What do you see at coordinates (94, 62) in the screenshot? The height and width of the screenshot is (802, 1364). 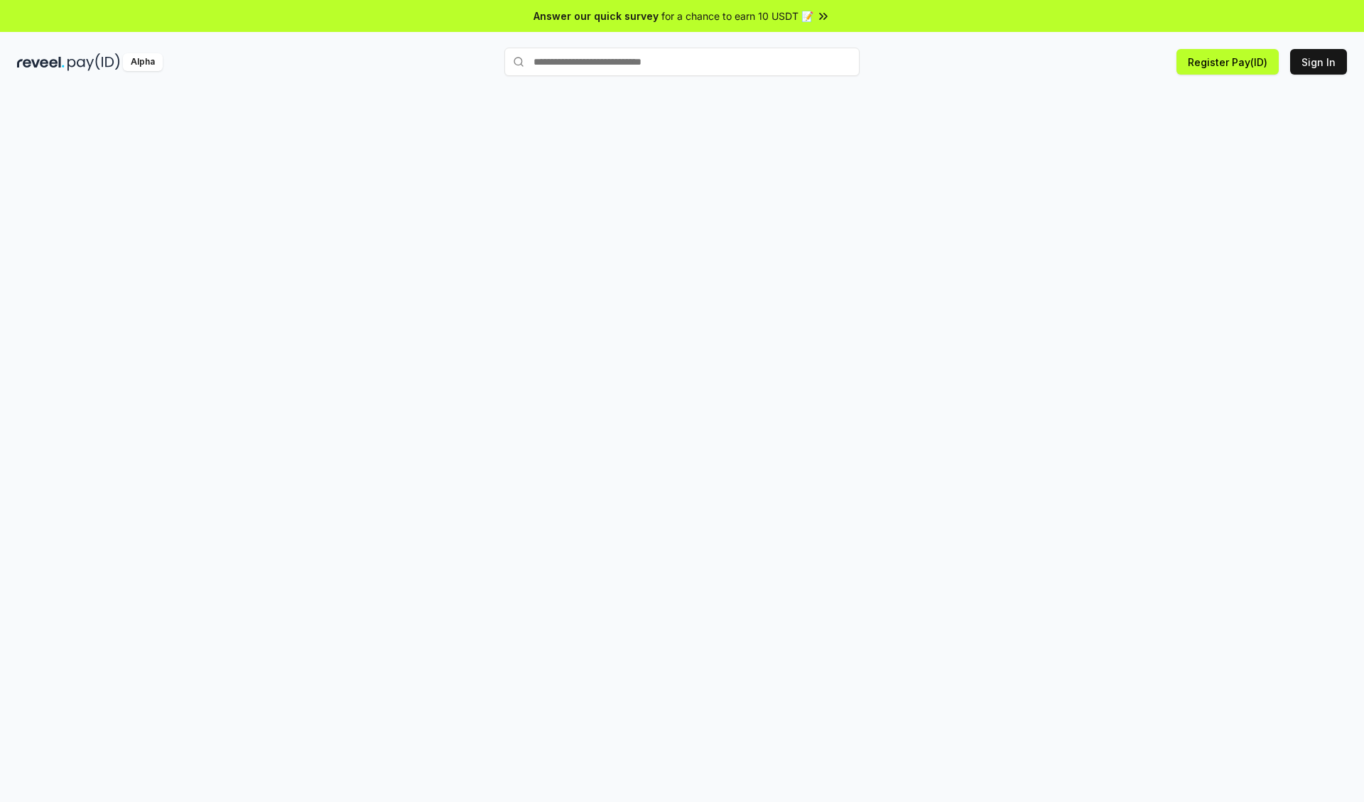 I see `img: pay_id` at bounding box center [94, 62].